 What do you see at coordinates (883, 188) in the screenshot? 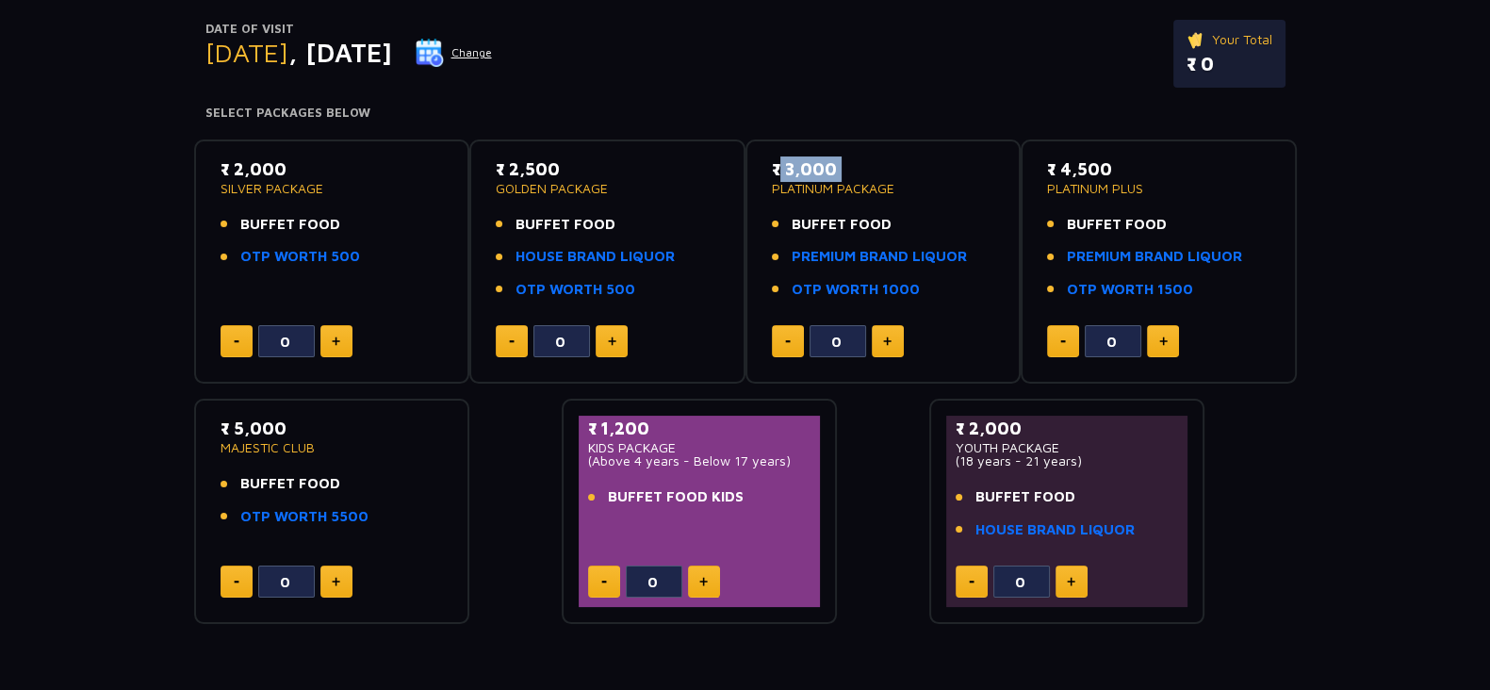
I see `p: PLATINUM PACKAGE` at bounding box center [883, 188].